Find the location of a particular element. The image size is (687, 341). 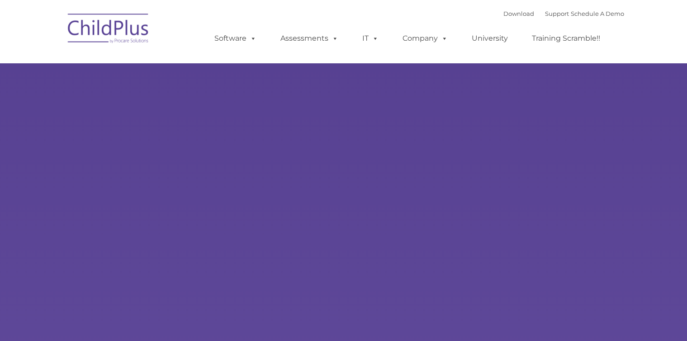

img: ChildPlus by Procare Solutions is located at coordinates (109, 30).